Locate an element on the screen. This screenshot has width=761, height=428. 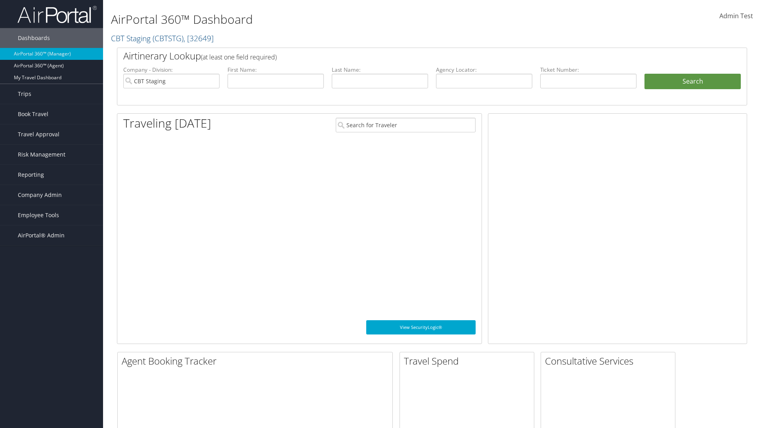
span: Company Admin is located at coordinates (40, 195).